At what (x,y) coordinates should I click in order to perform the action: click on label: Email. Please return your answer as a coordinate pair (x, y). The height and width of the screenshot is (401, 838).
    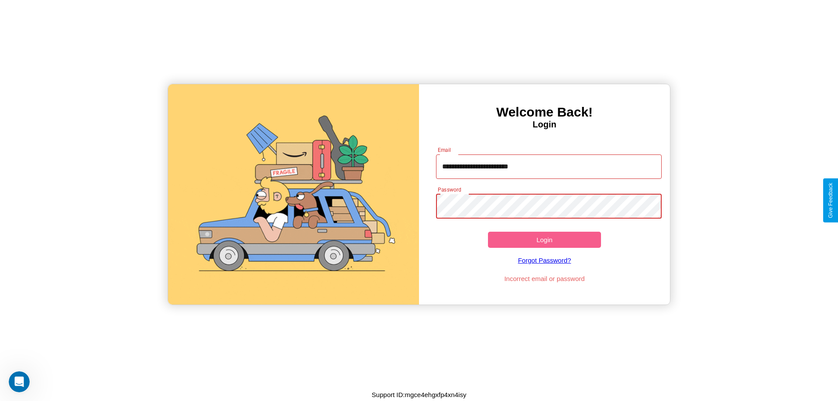
    Looking at the image, I should click on (444, 150).